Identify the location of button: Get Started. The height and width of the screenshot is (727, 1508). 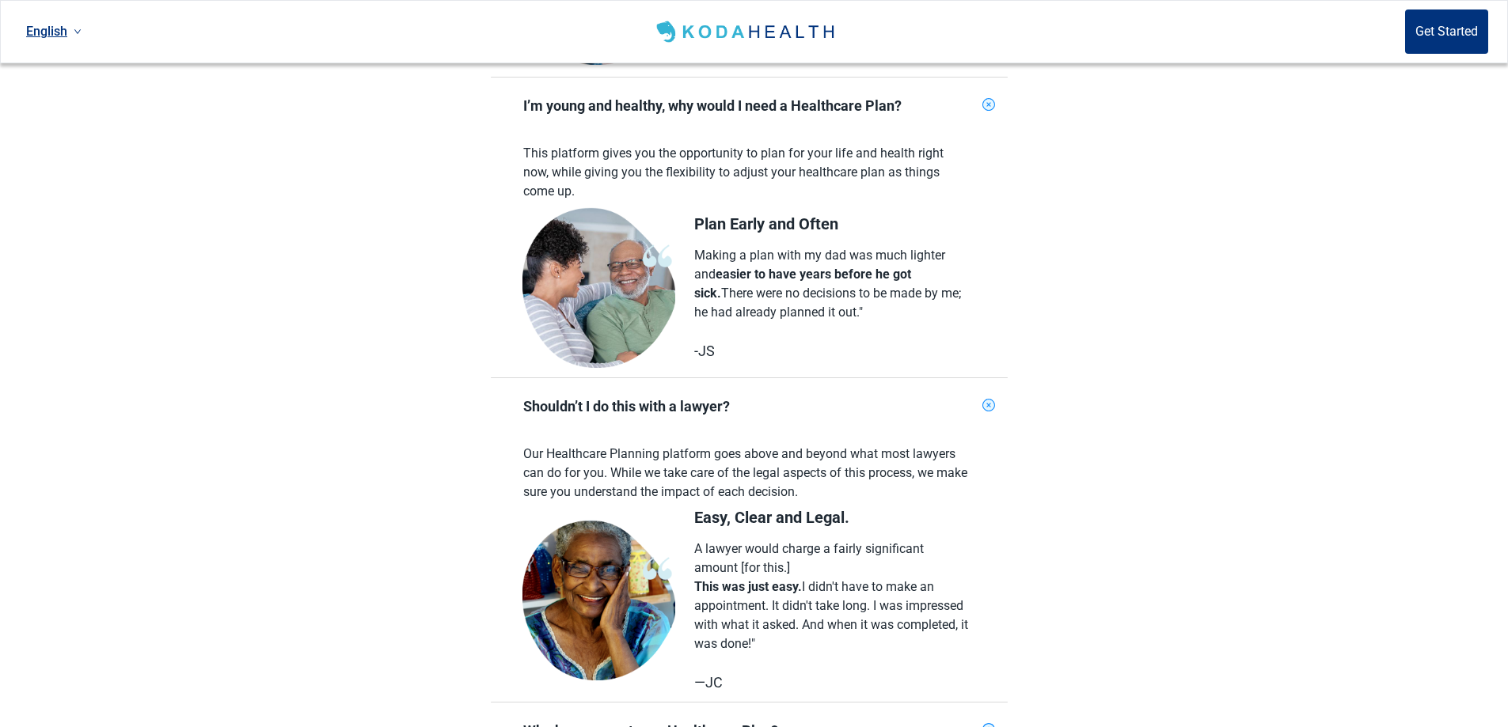
(1446, 32).